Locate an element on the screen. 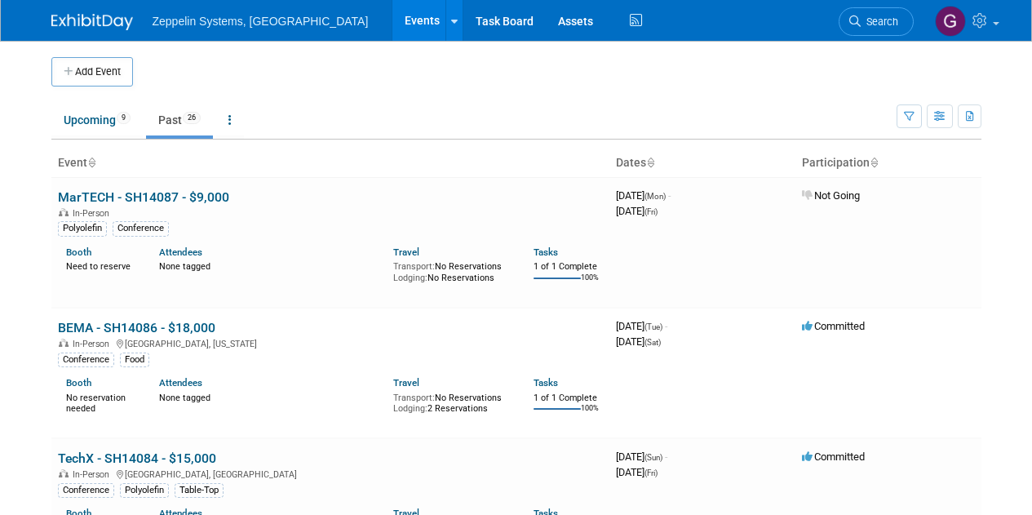 This screenshot has height=515, width=1032. div: Table-Top is located at coordinates (199, 490).